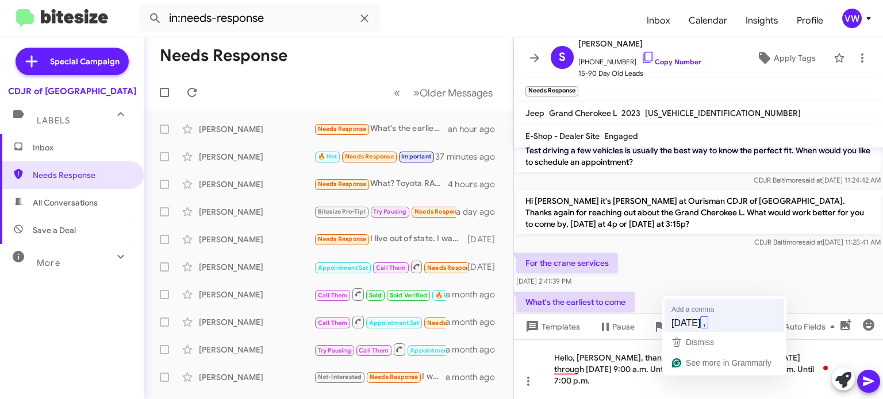 This screenshot has height=399, width=883. What do you see at coordinates (794, 58) in the screenshot?
I see `span: Apply Tags` at bounding box center [794, 58].